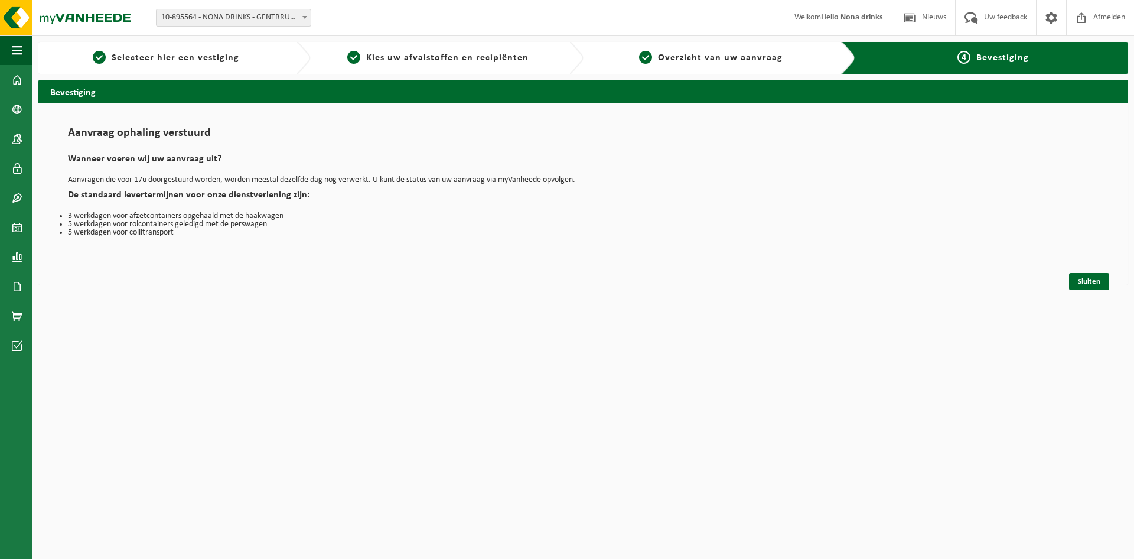 The image size is (1134, 559). I want to click on span: Kies uw afvalstoffen en recipiënten, so click(447, 58).